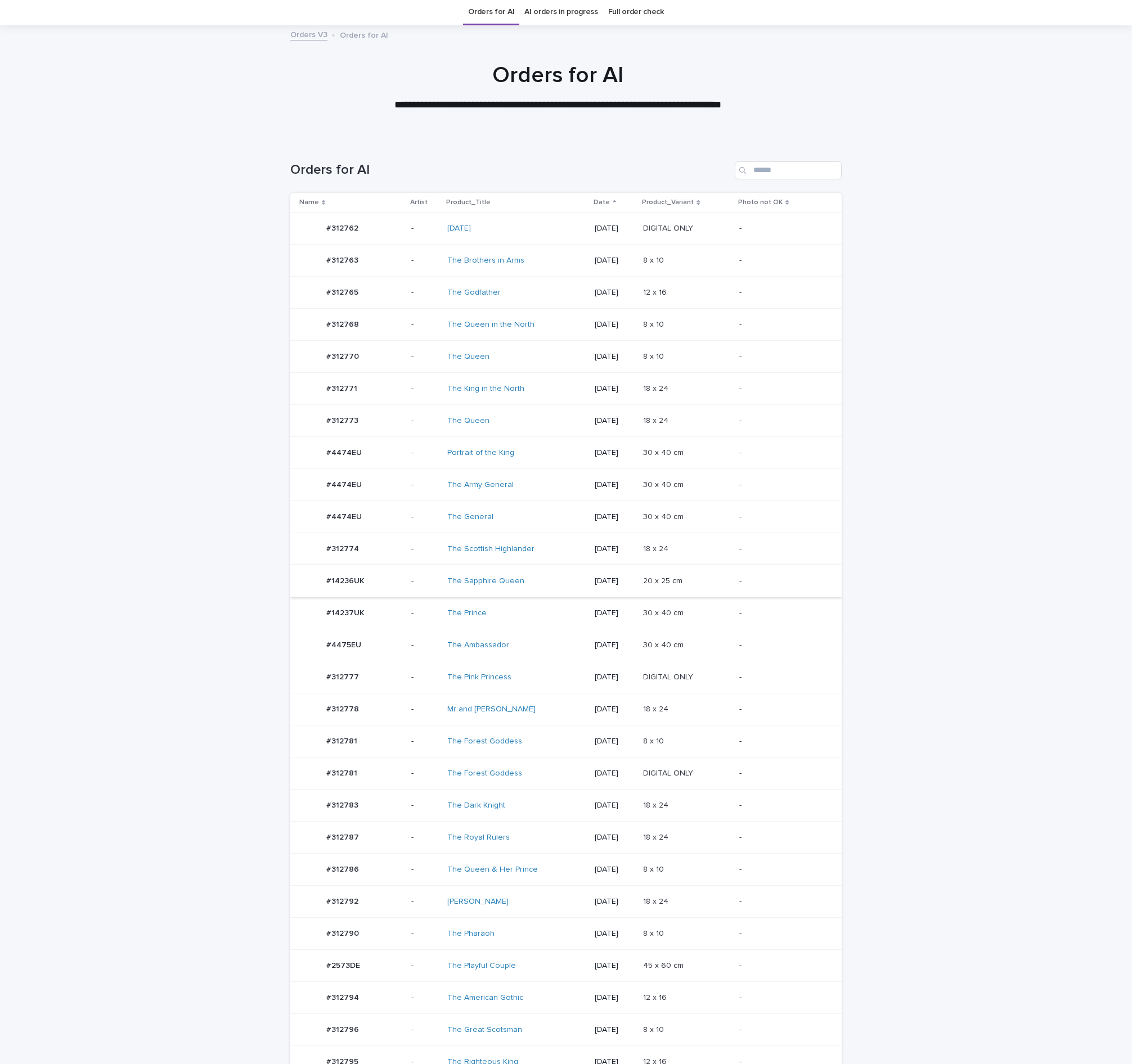  Describe the element at coordinates (485, 998) in the screenshot. I see `a: The American Gothic` at that location.